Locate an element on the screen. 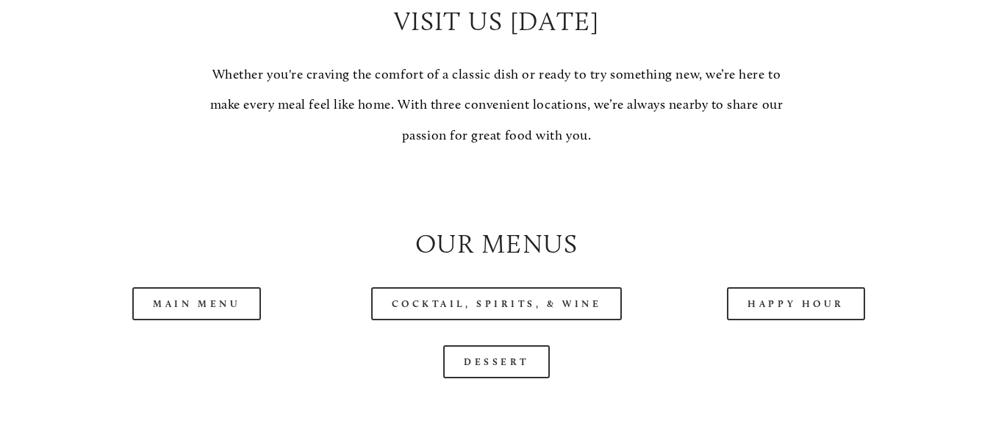 The width and height of the screenshot is (993, 440). a: Dessert is located at coordinates (496, 362).